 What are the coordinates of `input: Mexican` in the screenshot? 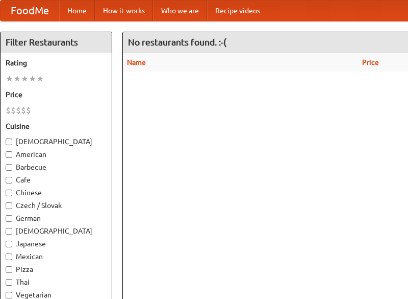 It's located at (9, 256).